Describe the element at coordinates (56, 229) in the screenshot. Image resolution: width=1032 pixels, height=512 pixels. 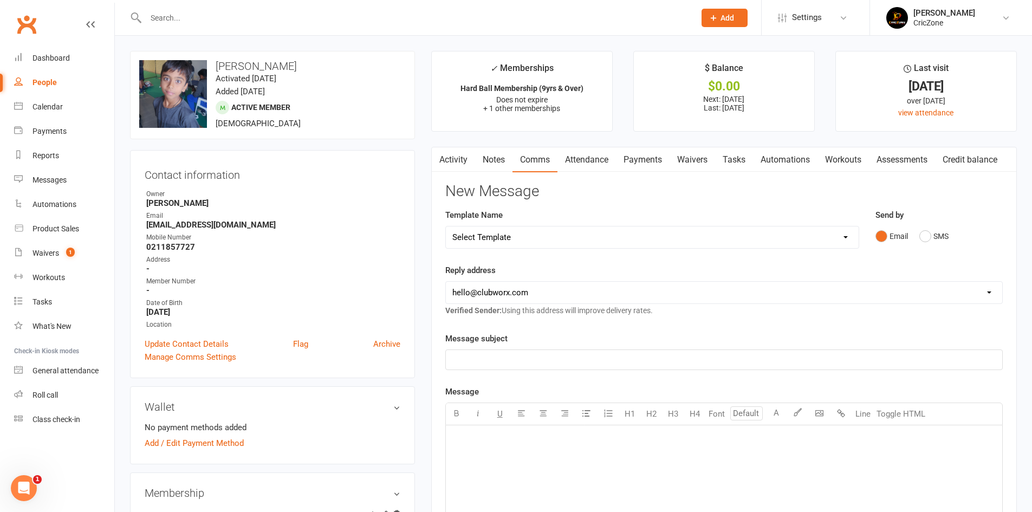
I see `div: Product Sales` at that location.